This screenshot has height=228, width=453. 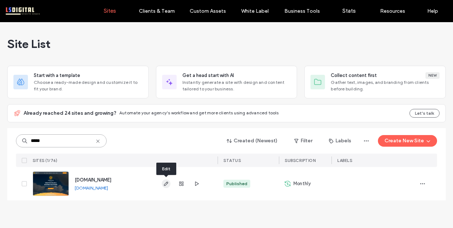 What do you see at coordinates (425, 113) in the screenshot?
I see `button: Let's talk` at bounding box center [425, 113].